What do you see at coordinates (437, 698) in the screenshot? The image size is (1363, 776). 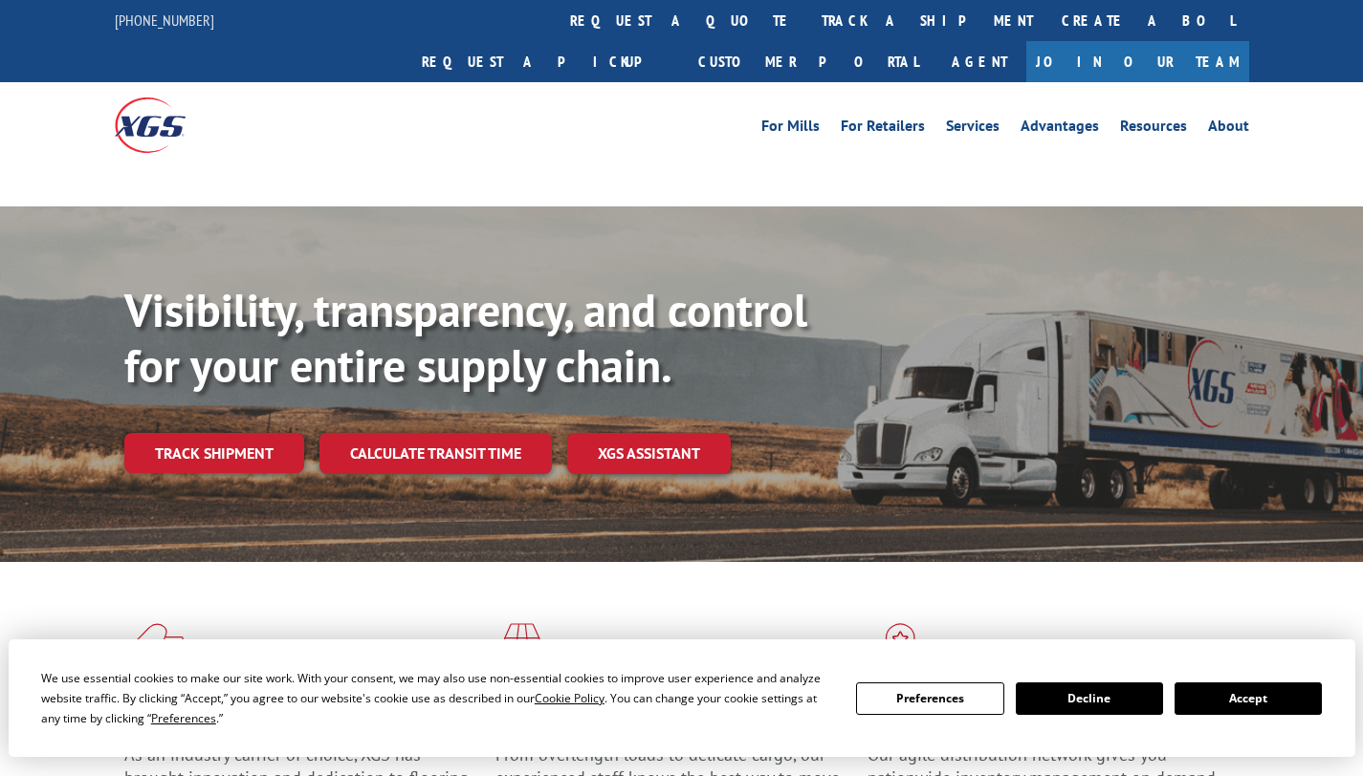 I see `div: We use essential cookies to make our site work. With your consent, we may also use non-essential ...` at bounding box center [437, 698].